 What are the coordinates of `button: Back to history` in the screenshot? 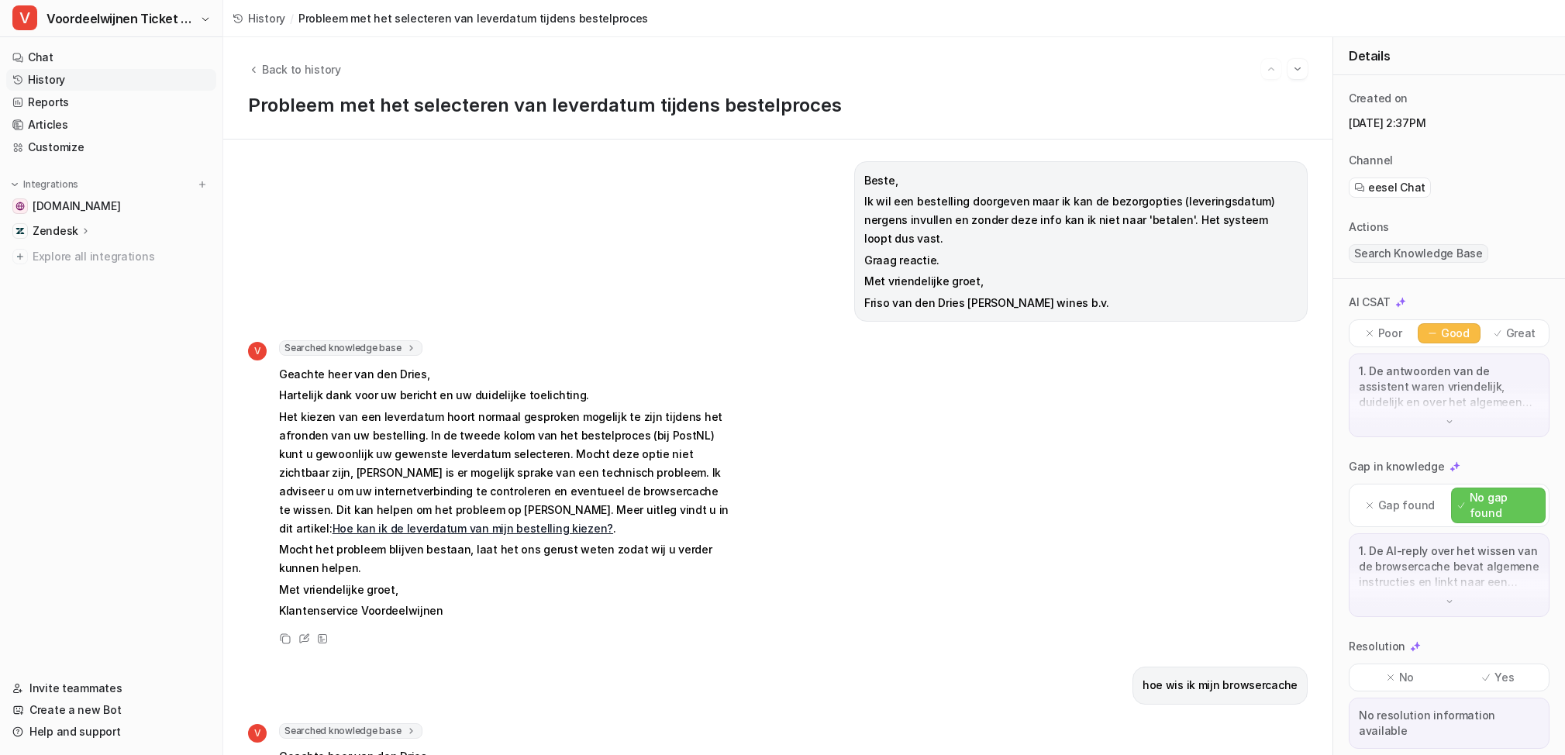 It's located at (294, 69).